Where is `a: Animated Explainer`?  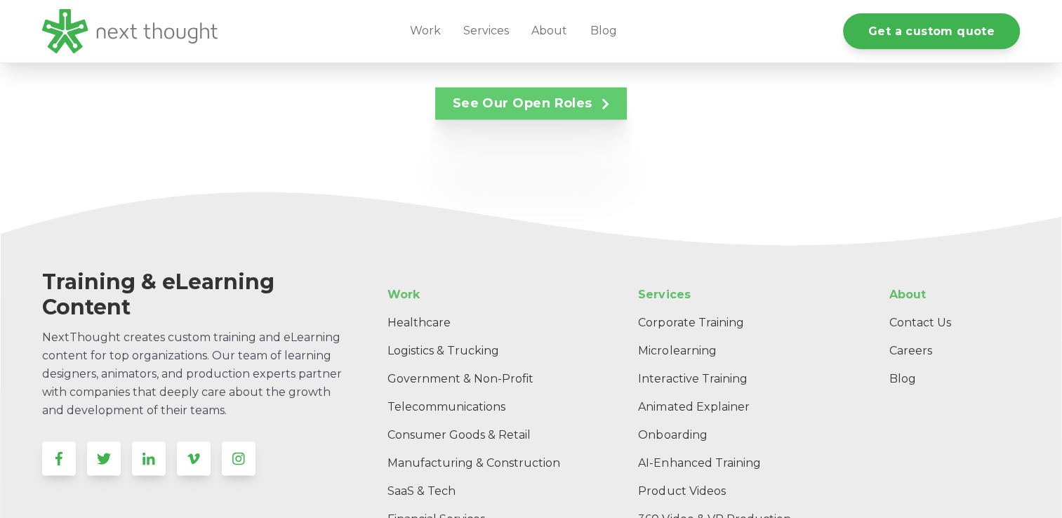
a: Animated Explainer is located at coordinates (739, 407).